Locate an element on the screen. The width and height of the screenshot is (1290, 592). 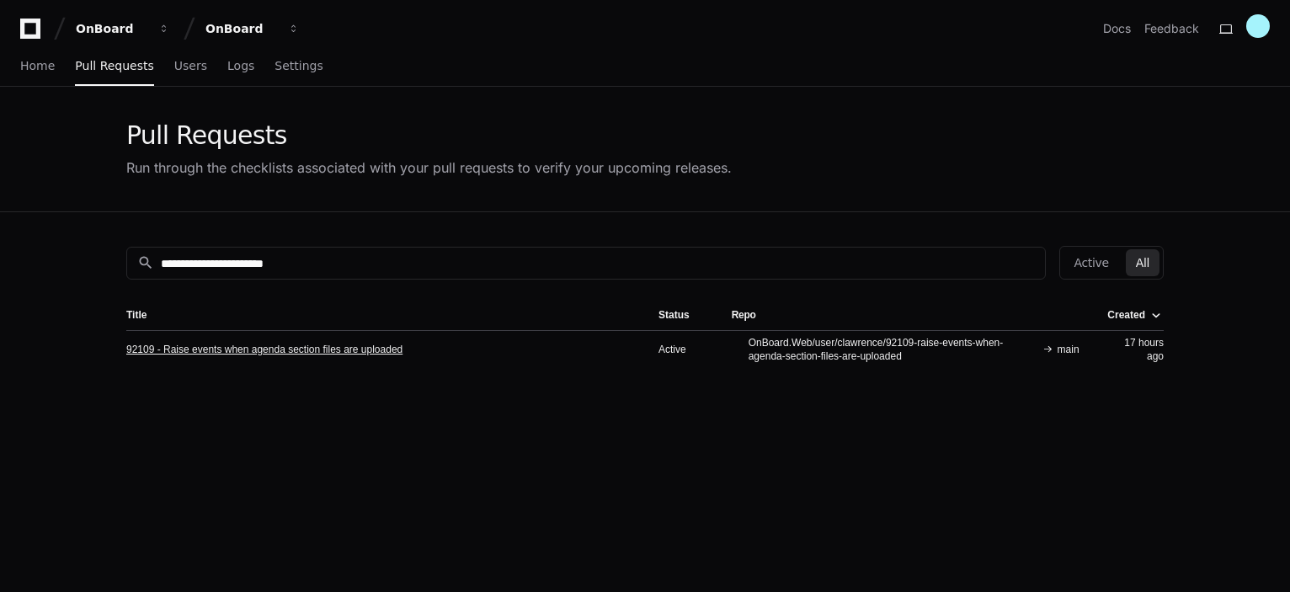
th: Repo is located at coordinates (905, 315).